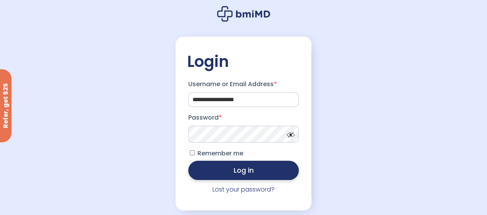  I want to click on a: Lost your password?, so click(243, 189).